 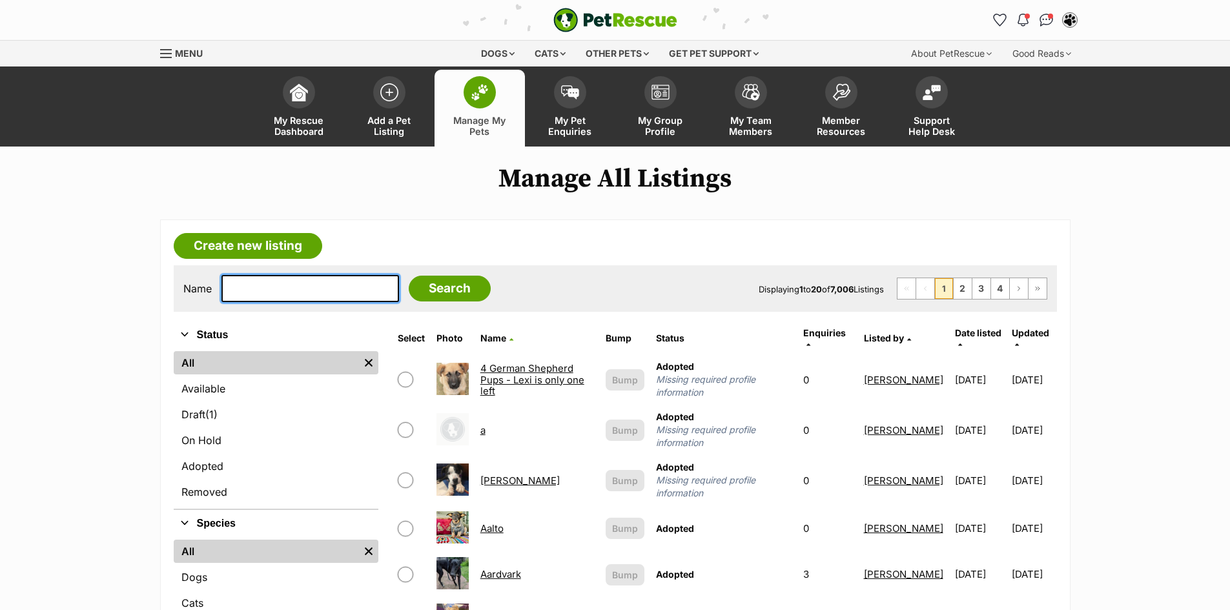 What do you see at coordinates (1019, 289) in the screenshot?
I see `a: Next page` at bounding box center [1019, 289].